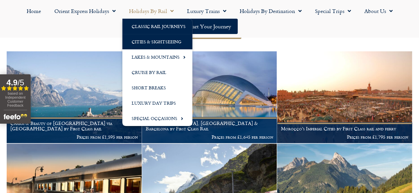 The image size is (419, 193). Describe the element at coordinates (157, 26) in the screenshot. I see `a: Classic Rail Journeys` at that location.